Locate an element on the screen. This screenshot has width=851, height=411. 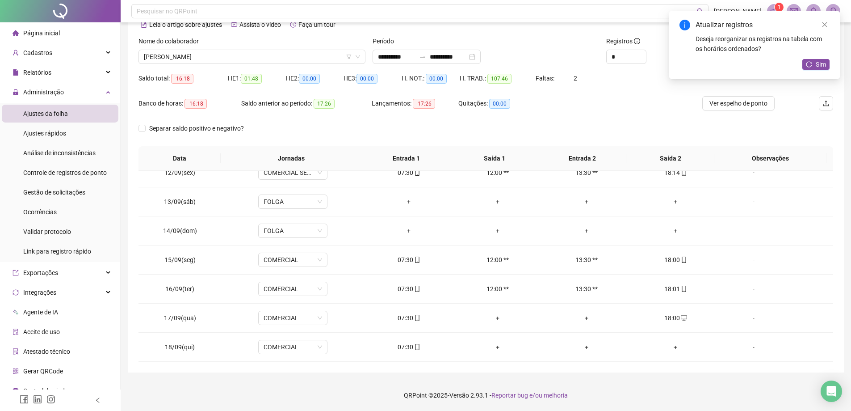
th: Saída 2 is located at coordinates (670, 158).